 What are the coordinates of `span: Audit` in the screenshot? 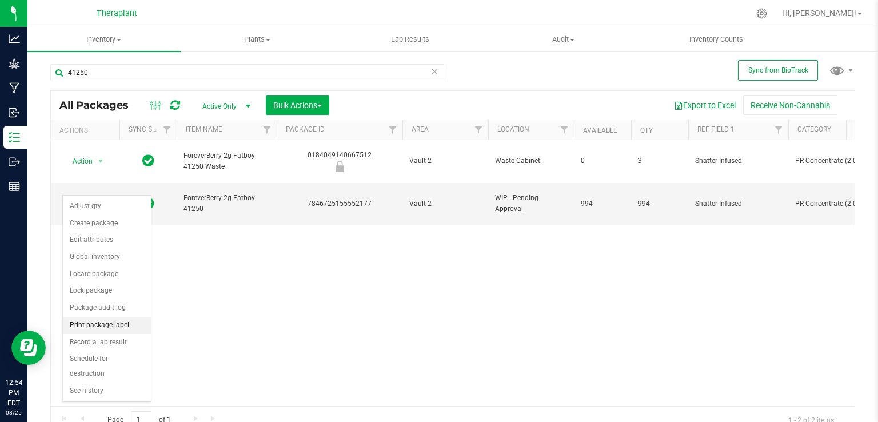 It's located at (563, 39).